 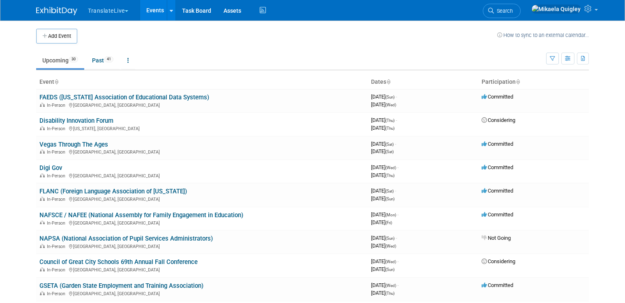 I want to click on a: NAPSA (National Association of Pupil Services Administrators), so click(x=126, y=239).